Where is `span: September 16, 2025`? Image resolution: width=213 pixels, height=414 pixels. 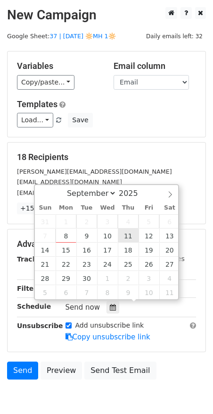
span: September 16, 2025 is located at coordinates (87, 249).